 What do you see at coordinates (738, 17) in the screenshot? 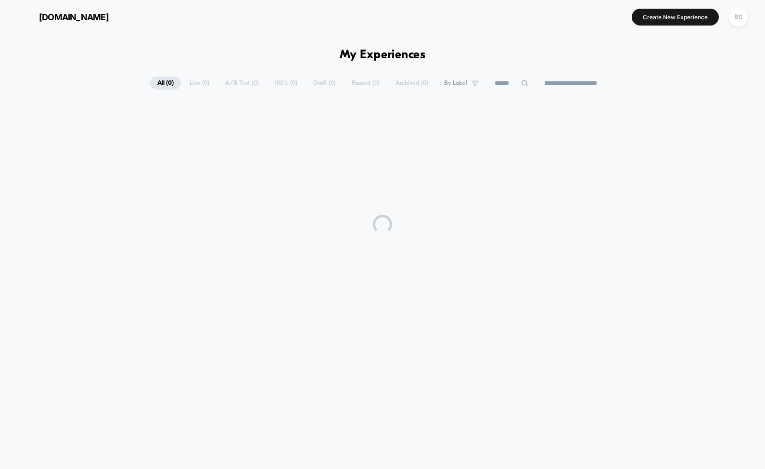
I see `button: BS` at bounding box center [738, 17].